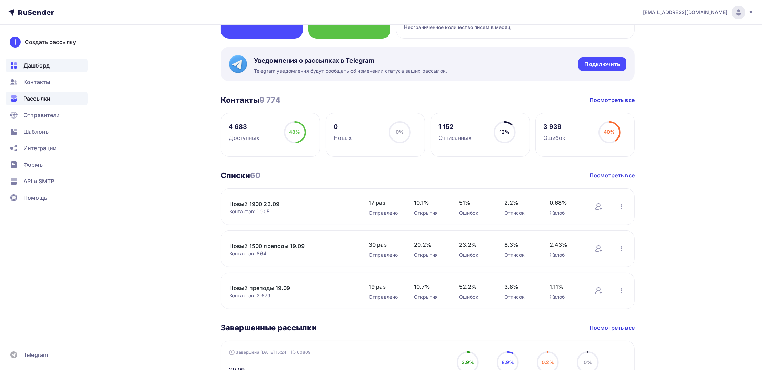  Describe the element at coordinates (37, 82) in the screenshot. I see `span: Контакты` at that location.